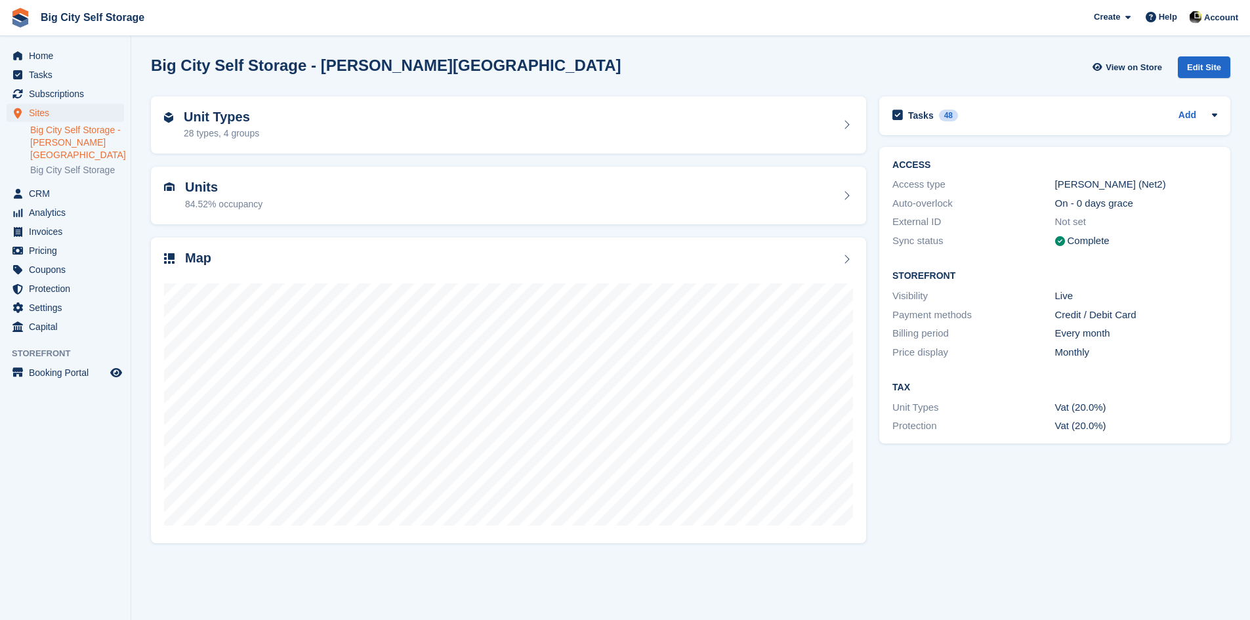  What do you see at coordinates (68, 289) in the screenshot?
I see `span: Protection` at bounding box center [68, 289].